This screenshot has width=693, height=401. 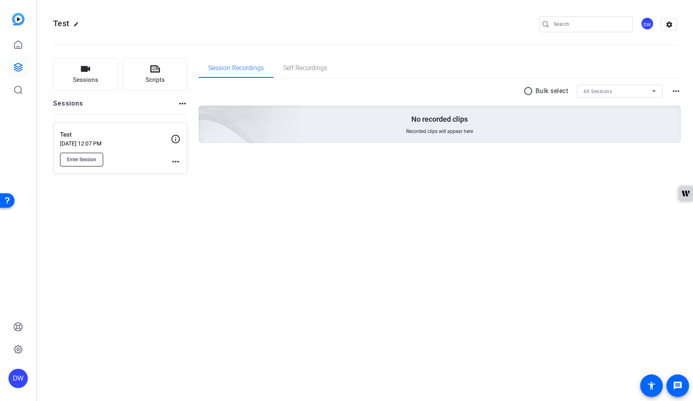 I want to click on p: Test, so click(x=115, y=135).